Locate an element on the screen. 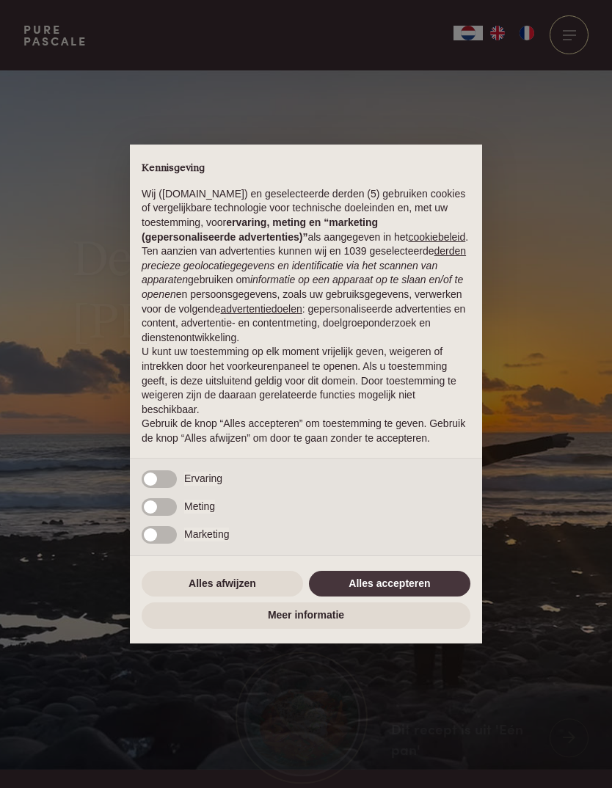  button: advertentiedoelen is located at coordinates (260, 309).